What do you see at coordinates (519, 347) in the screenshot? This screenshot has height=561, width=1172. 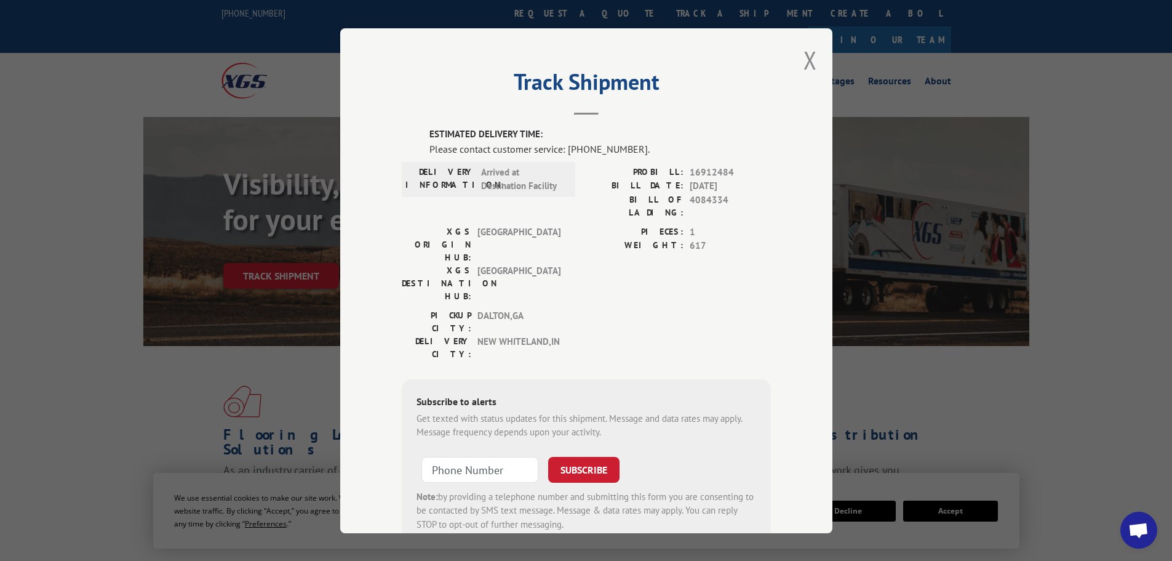 I see `span: NEW WHITELAND , IN` at bounding box center [519, 347].